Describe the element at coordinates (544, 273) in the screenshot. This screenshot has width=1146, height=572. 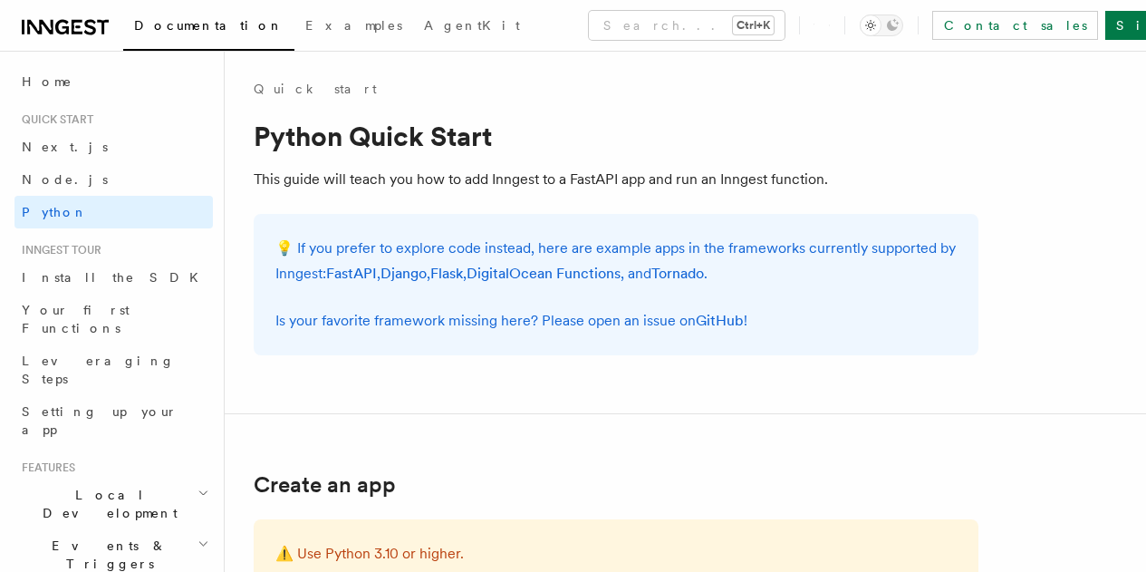
I see `a: DigitalOcean Functions` at that location.